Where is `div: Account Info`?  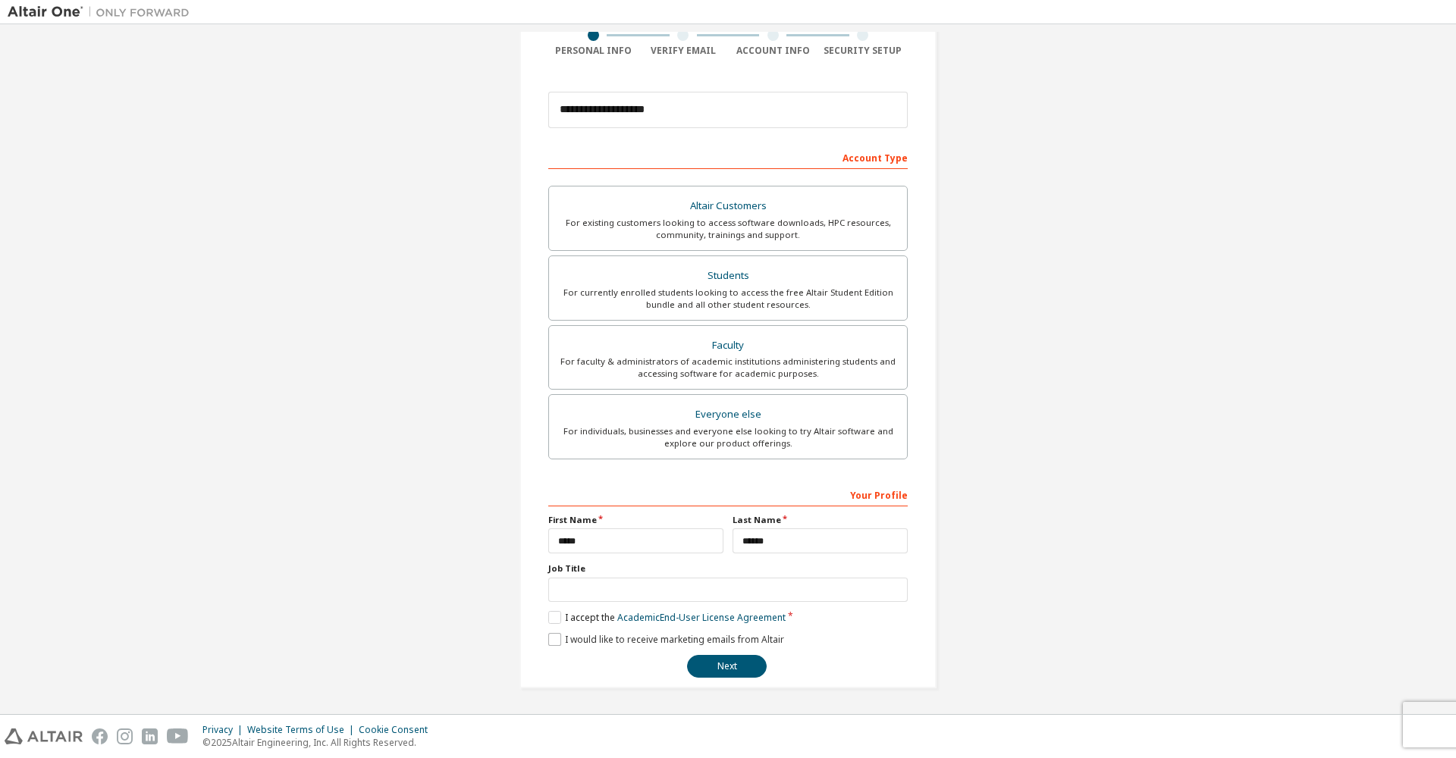 div: Account Info is located at coordinates (773, 51).